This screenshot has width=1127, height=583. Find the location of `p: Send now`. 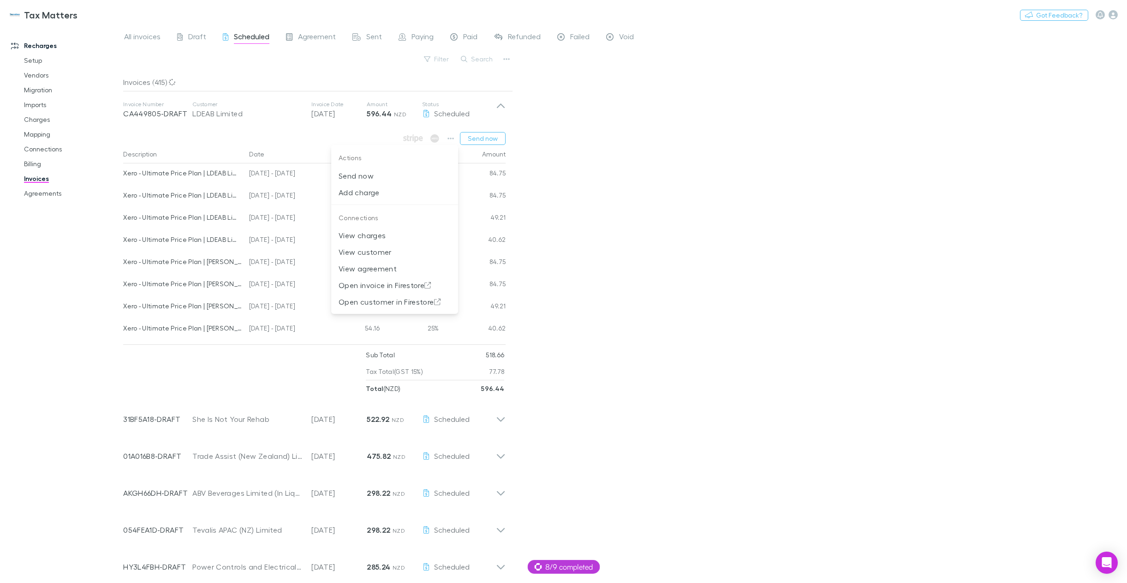

p: Send now is located at coordinates (394, 176).